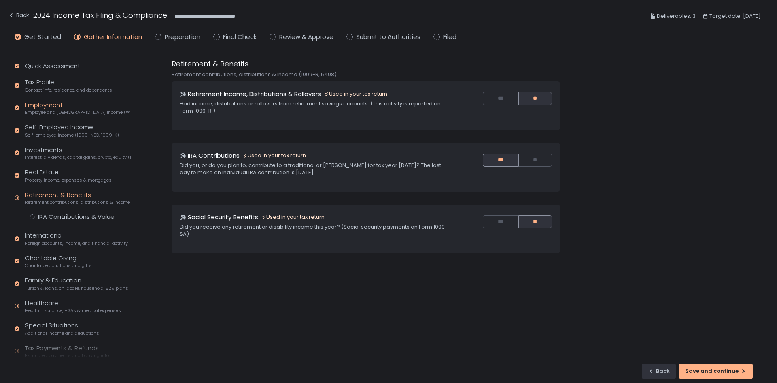 The height and width of the screenshot is (383, 777). I want to click on div: IRA Contributions & Value, so click(76, 217).